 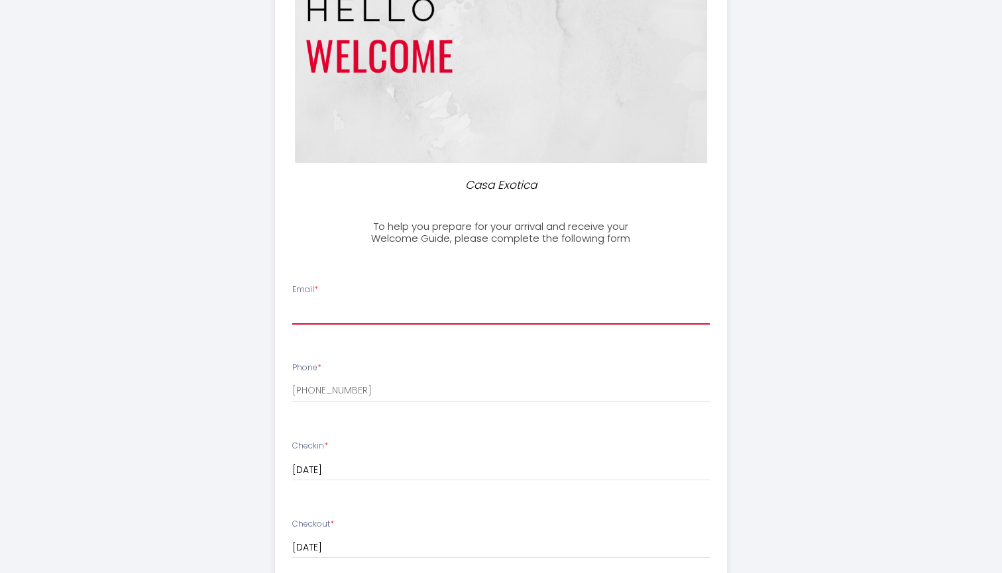 What do you see at coordinates (501, 185) in the screenshot?
I see `p: Casa Exotica` at bounding box center [501, 185].